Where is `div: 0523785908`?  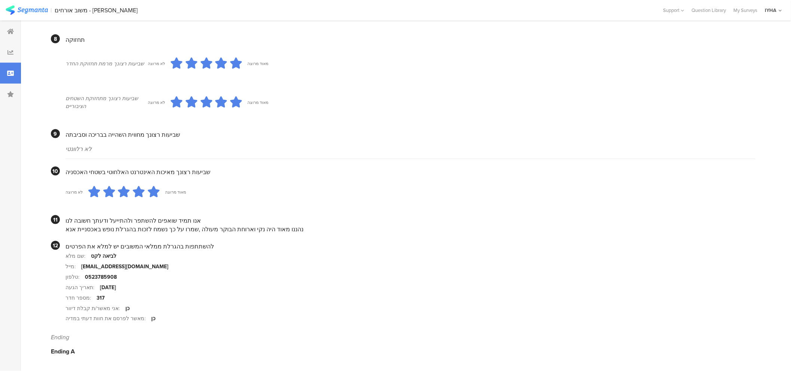
div: 0523785908 is located at coordinates (101, 277).